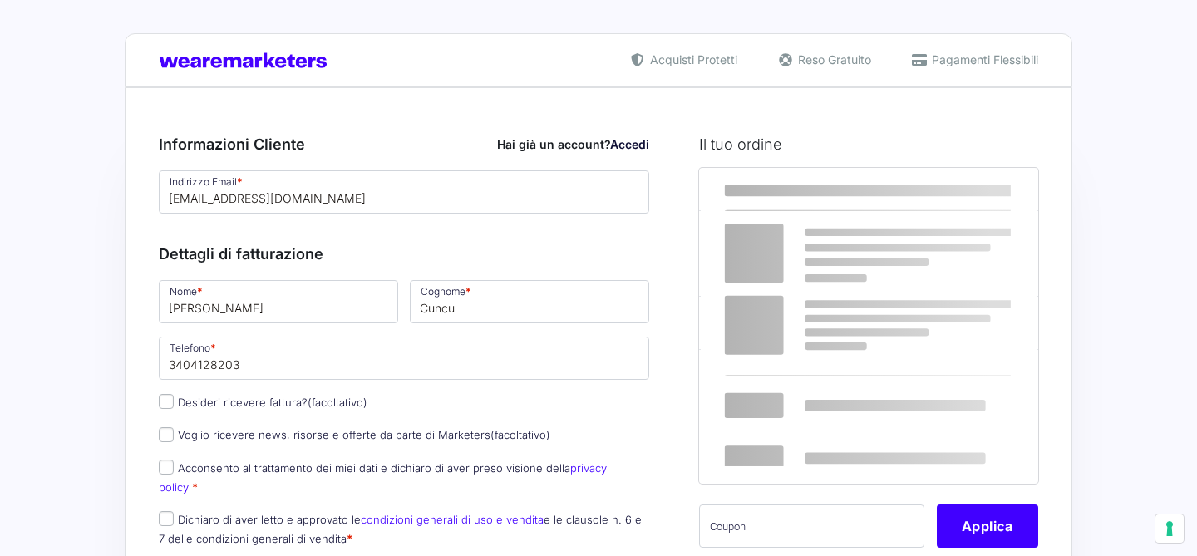  I want to click on h3: Il tuo ordine, so click(869, 144).